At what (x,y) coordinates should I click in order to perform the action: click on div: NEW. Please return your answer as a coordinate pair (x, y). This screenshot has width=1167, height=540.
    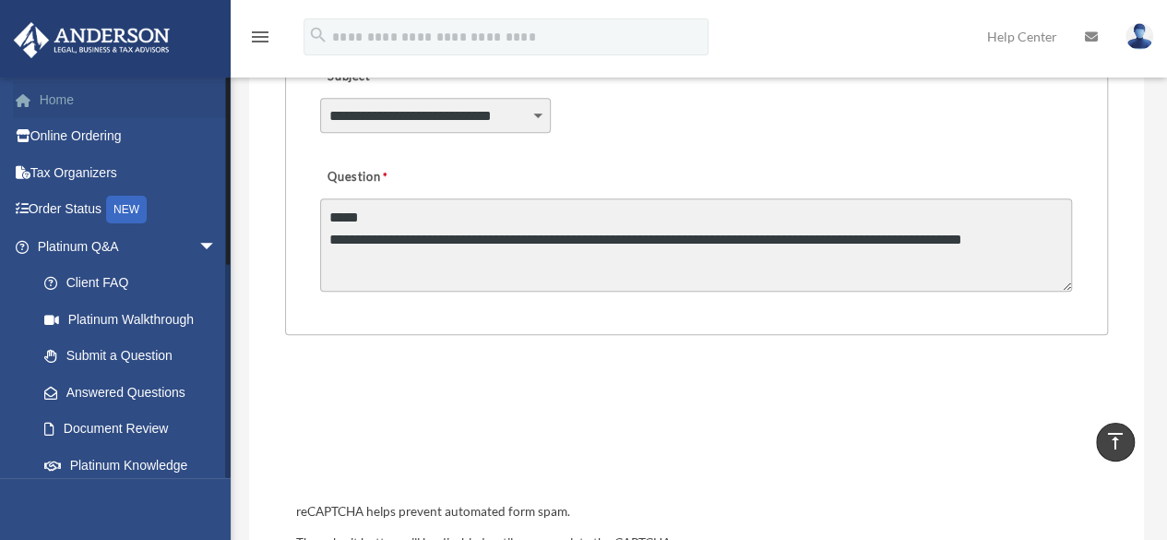
    Looking at the image, I should click on (126, 209).